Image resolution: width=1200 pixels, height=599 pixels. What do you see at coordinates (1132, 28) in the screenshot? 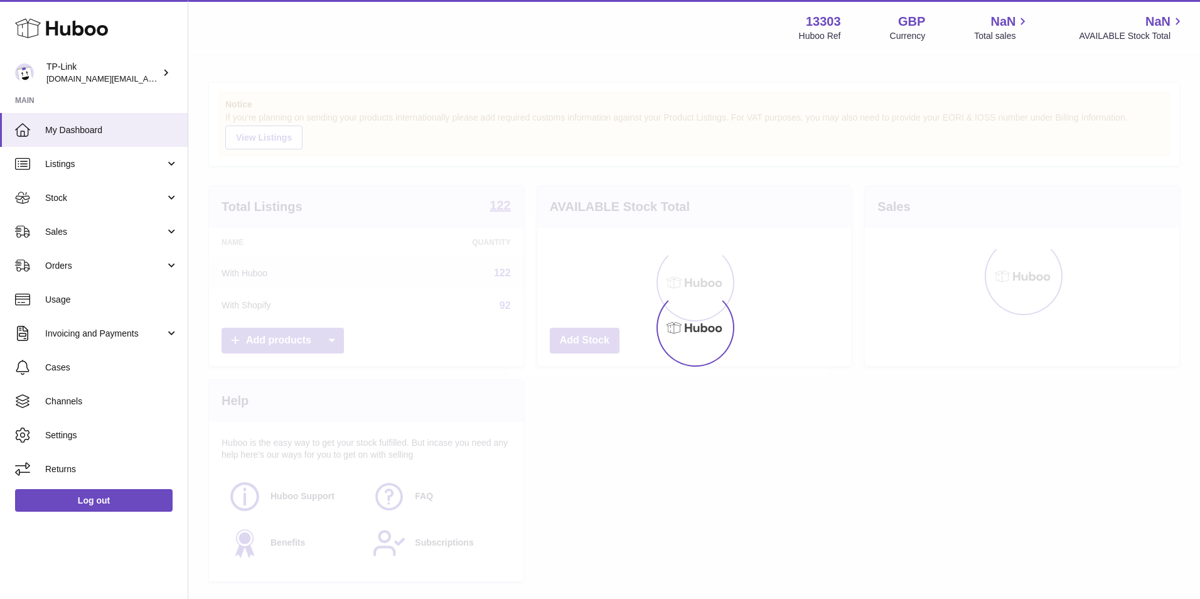
I see `a: NaN AVAILABLE Stock Total` at bounding box center [1132, 28].